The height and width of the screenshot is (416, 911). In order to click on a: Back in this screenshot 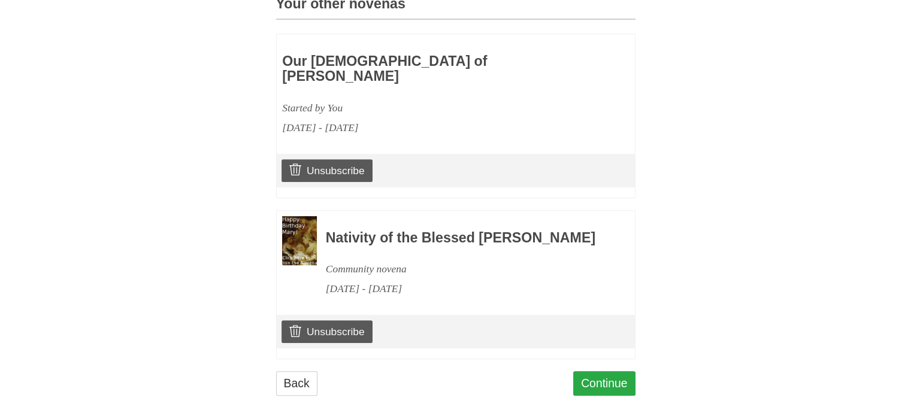, I will do `click(296, 383)`.